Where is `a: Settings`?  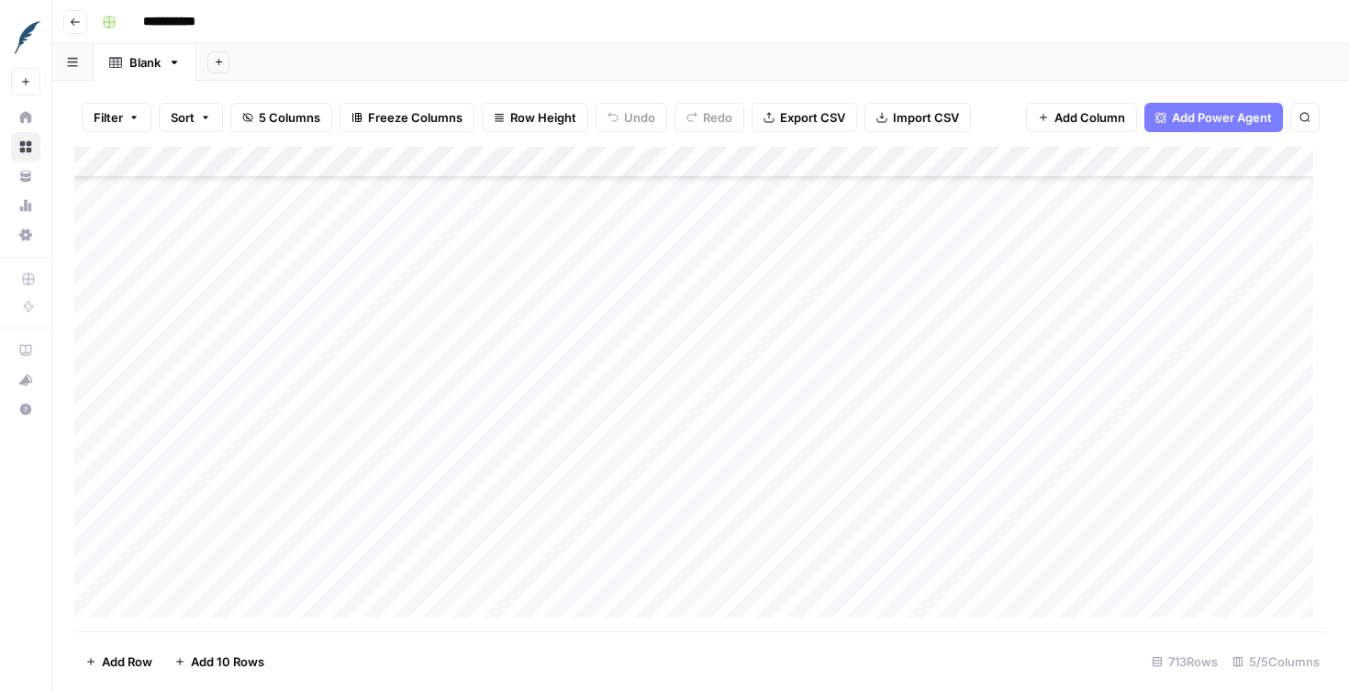 a: Settings is located at coordinates (26, 235).